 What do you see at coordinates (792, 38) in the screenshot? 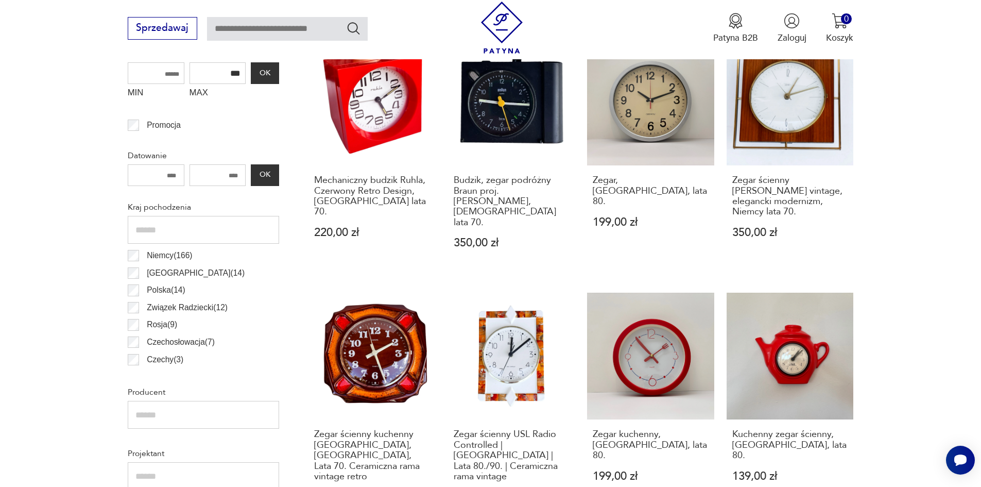
I see `p: Zaloguj` at bounding box center [792, 38].